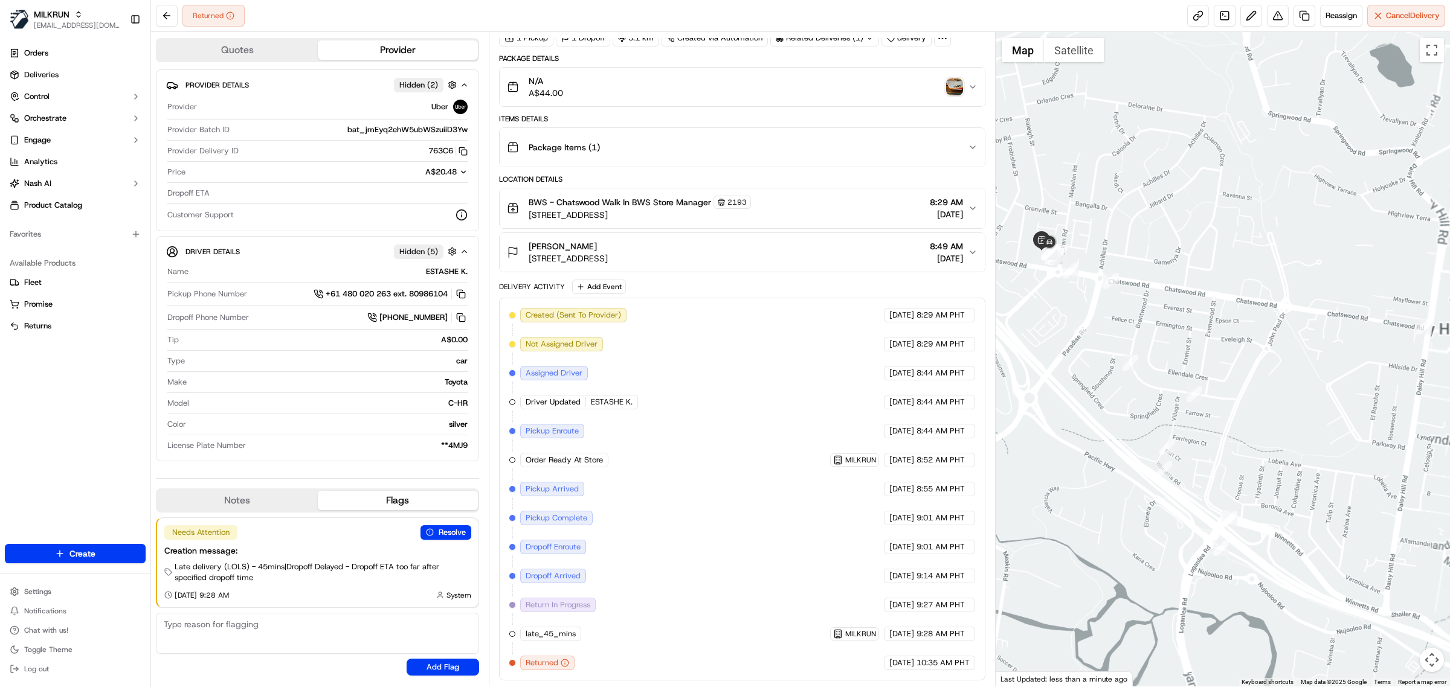  Describe the element at coordinates (542, 663) in the screenshot. I see `span: Returned` at that location.